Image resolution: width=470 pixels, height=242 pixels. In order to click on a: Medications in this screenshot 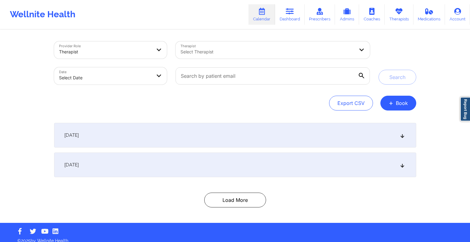, I will do `click(429, 15)`.